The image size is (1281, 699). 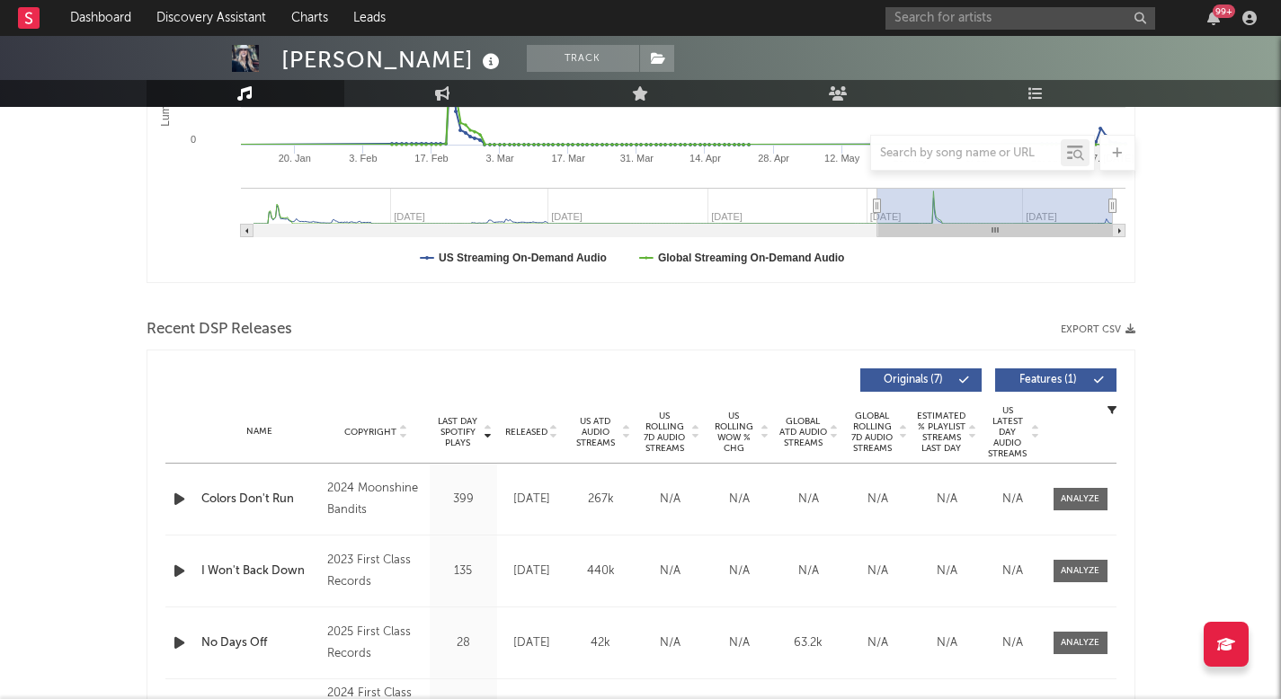 I want to click on text: 0, so click(x=192, y=139).